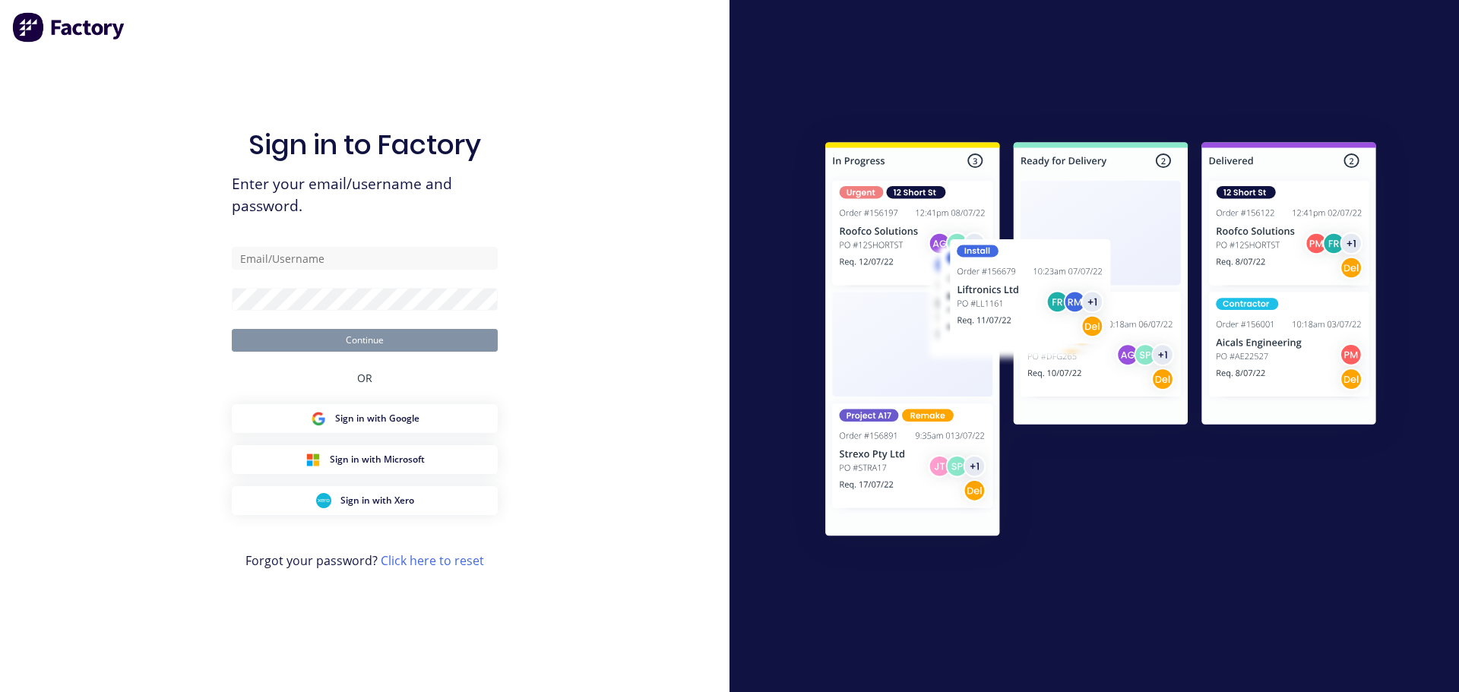 The image size is (1459, 692). Describe the element at coordinates (365, 501) in the screenshot. I see `button: Xero Sign inSign in with Xero` at that location.